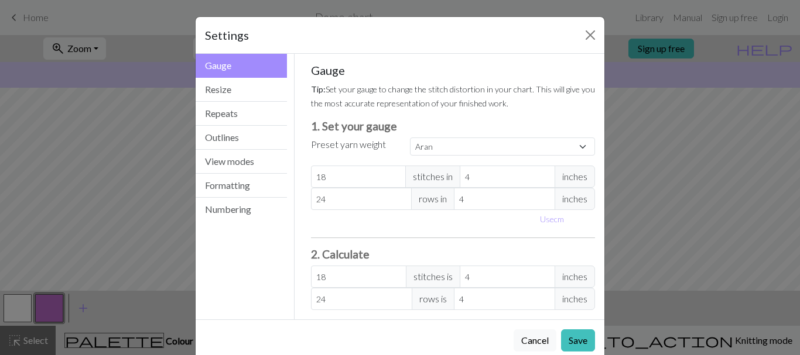  Describe the element at coordinates (453, 126) in the screenshot. I see `h3: 1. Set your gauge` at that location.